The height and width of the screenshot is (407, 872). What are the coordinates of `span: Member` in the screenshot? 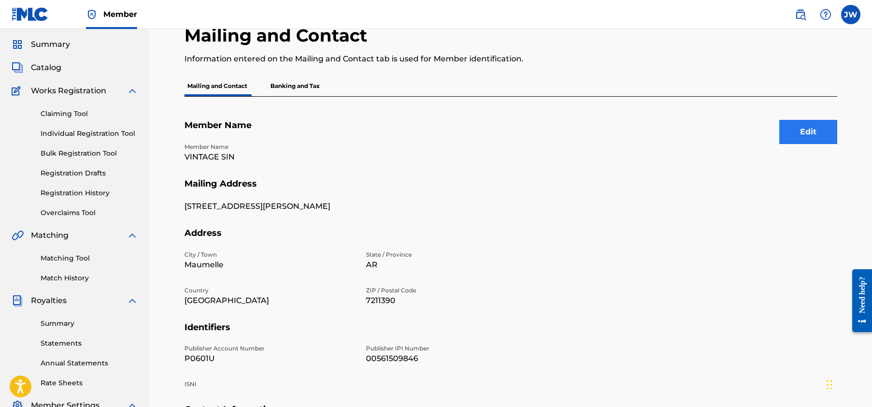 It's located at (120, 14).